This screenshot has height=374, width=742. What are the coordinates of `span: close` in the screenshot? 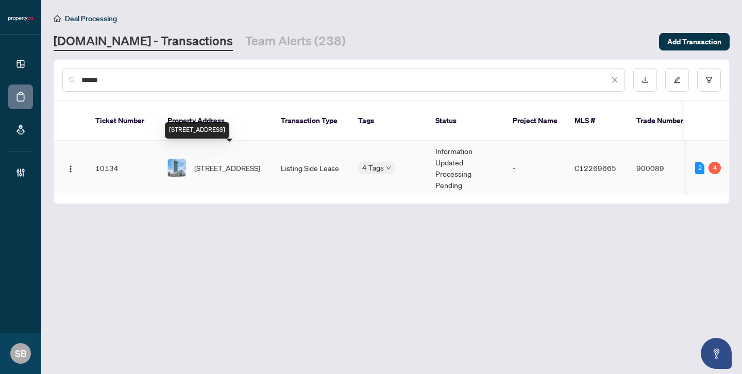 It's located at (615, 80).